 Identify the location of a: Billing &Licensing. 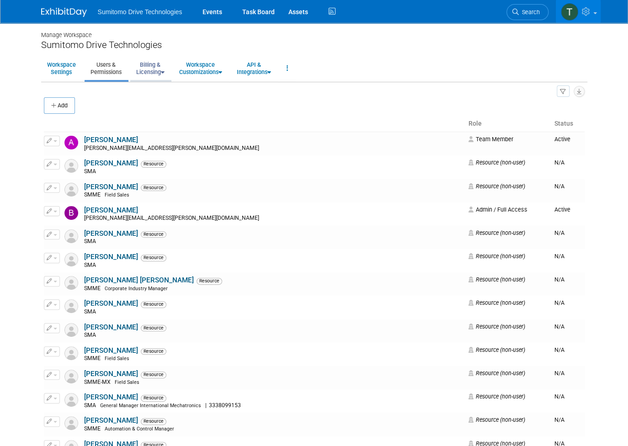
(150, 68).